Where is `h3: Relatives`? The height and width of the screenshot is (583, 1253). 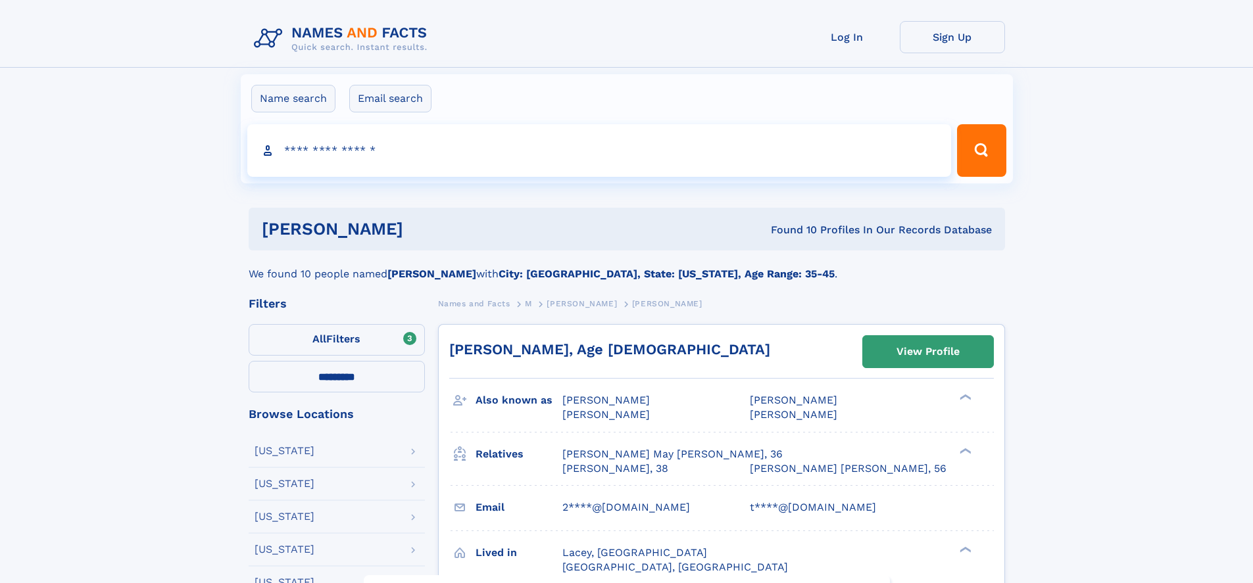 h3: Relatives is located at coordinates (519, 454).